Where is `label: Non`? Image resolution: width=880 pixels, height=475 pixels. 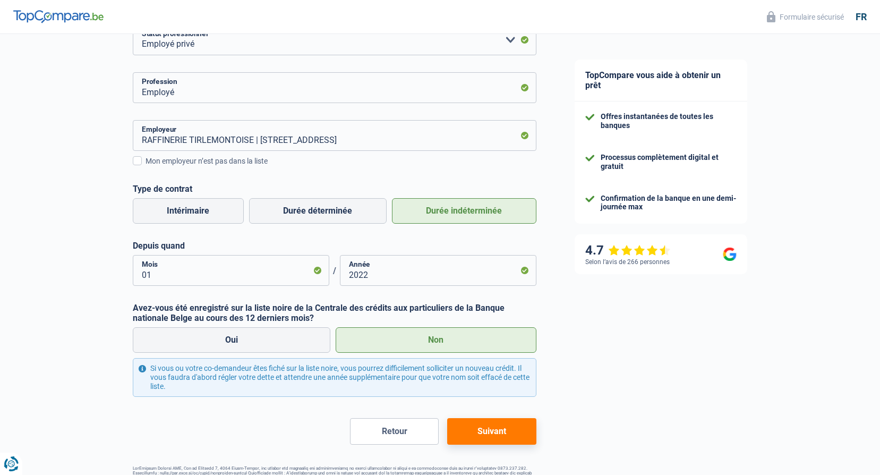
label: Non is located at coordinates (436, 340).